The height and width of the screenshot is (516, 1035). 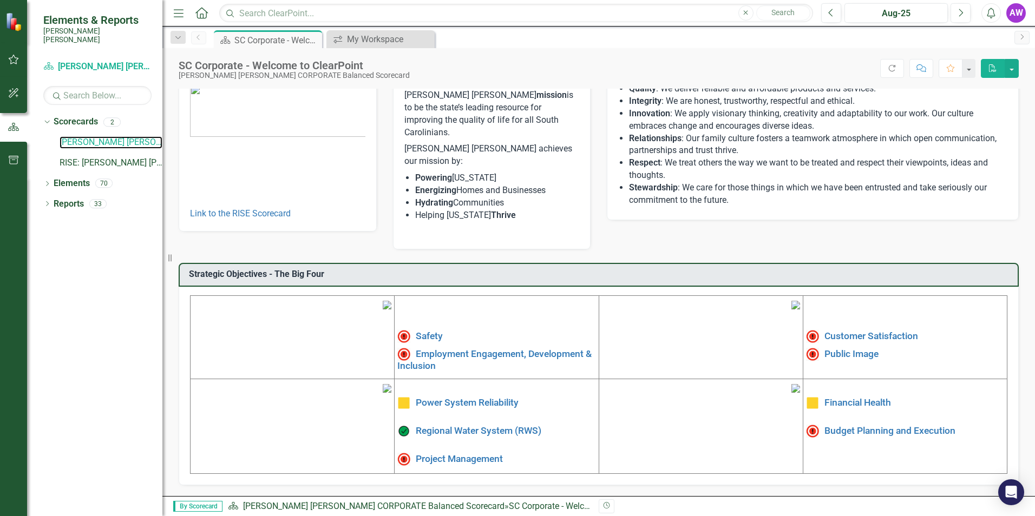 I want to click on img: On Target, so click(x=404, y=431).